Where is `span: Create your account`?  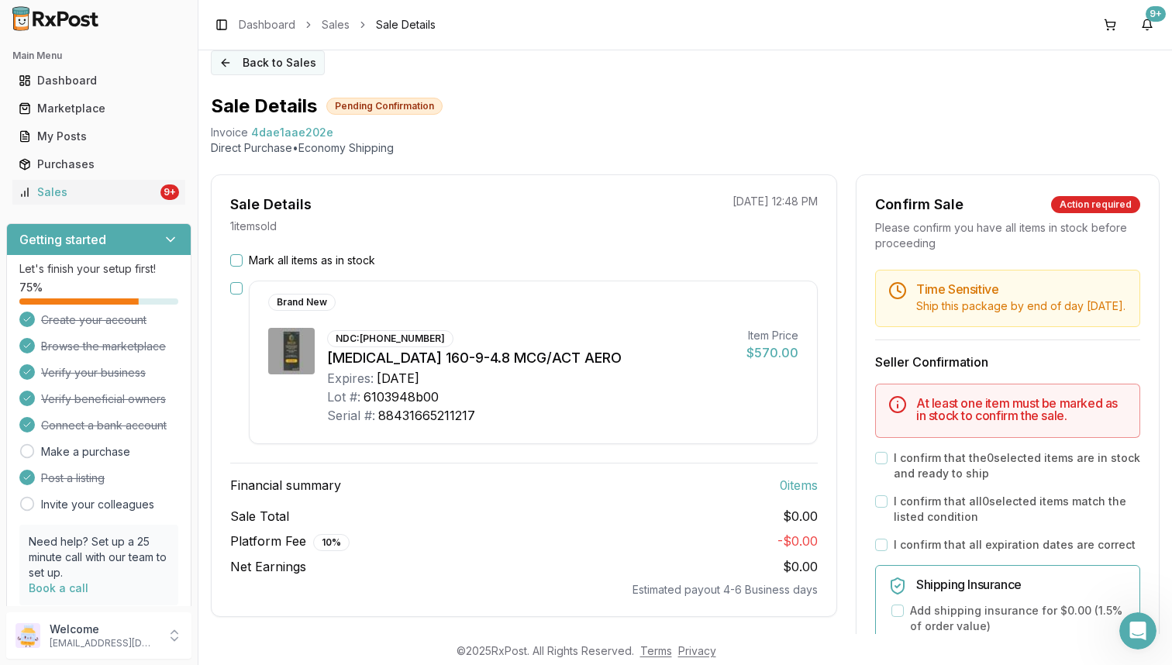 span: Create your account is located at coordinates (94, 320).